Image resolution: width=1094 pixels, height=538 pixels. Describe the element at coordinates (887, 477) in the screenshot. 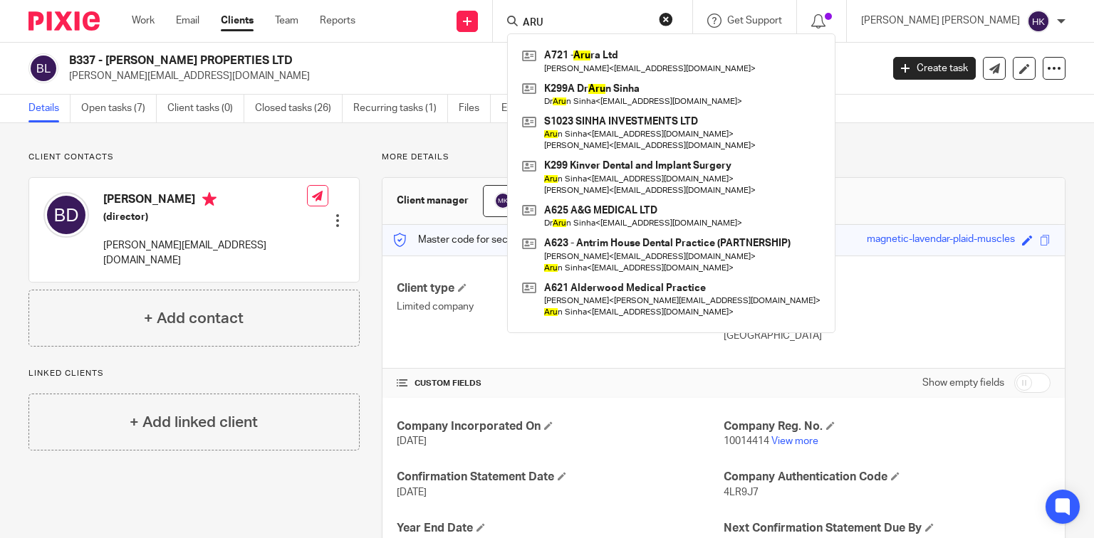

I see `h4: Company Authentication Code` at that location.